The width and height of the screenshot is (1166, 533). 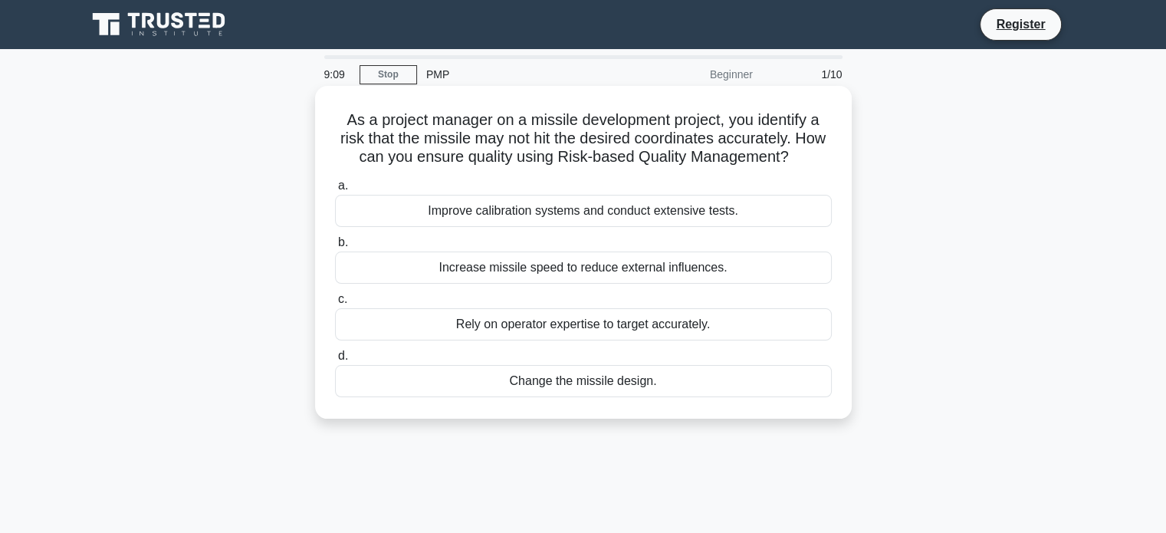 I want to click on span: c., so click(x=343, y=298).